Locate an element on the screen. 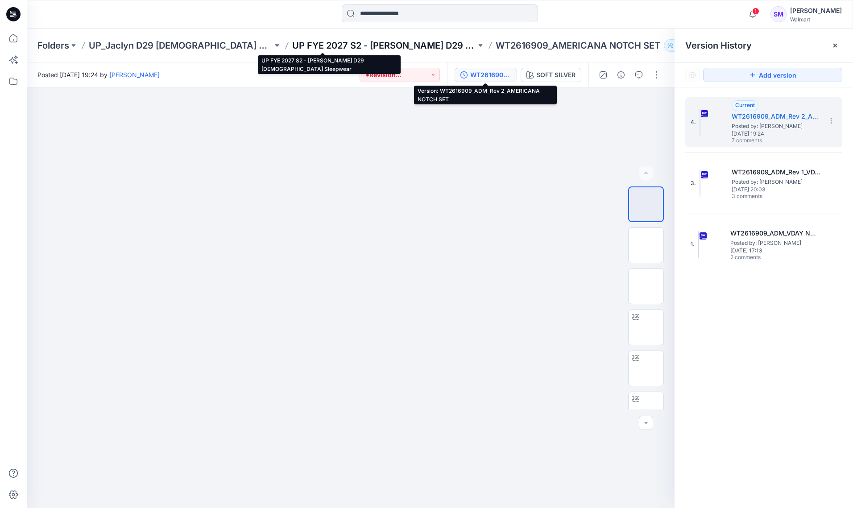  img: WT2616909_ADM_VDAY NOTCH SET is located at coordinates (699, 245).